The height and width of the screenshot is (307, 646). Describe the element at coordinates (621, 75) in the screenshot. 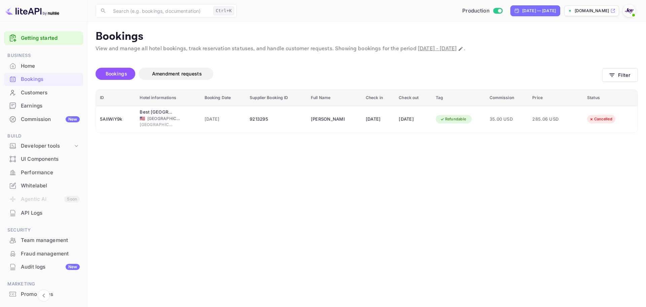

I see `button: Filter` at that location.